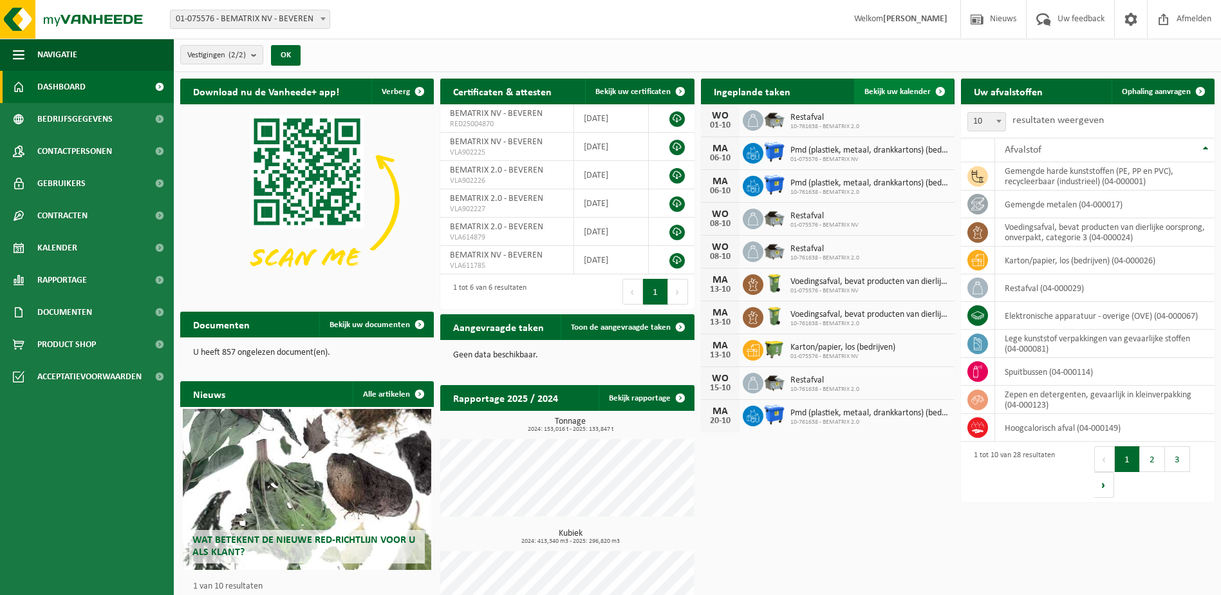 This screenshot has height=595, width=1221. Describe the element at coordinates (75, 119) in the screenshot. I see `span: Bedrijfsgegevens` at that location.